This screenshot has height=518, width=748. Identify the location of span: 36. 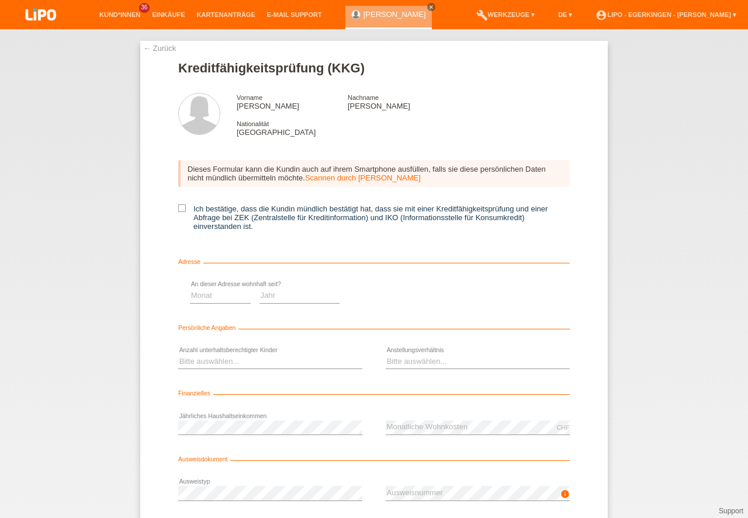
(144, 8).